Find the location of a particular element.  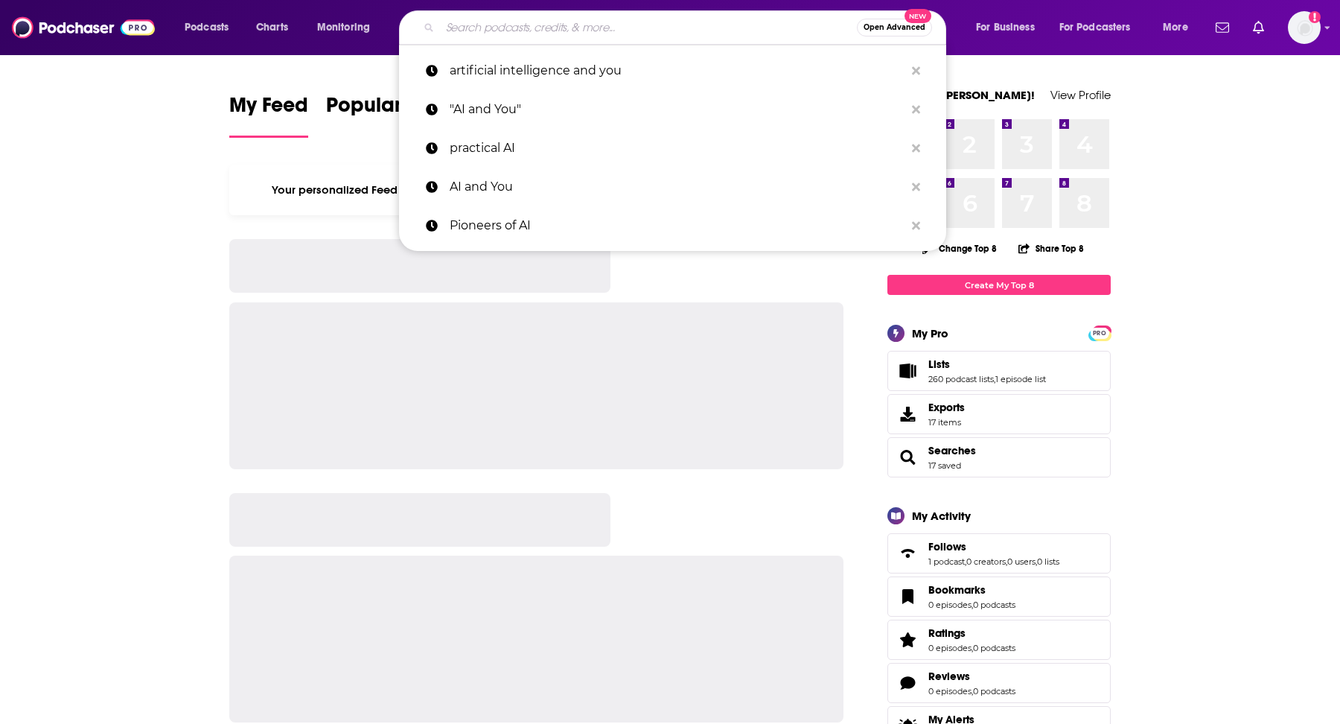

a: PRO is located at coordinates (1099, 332).